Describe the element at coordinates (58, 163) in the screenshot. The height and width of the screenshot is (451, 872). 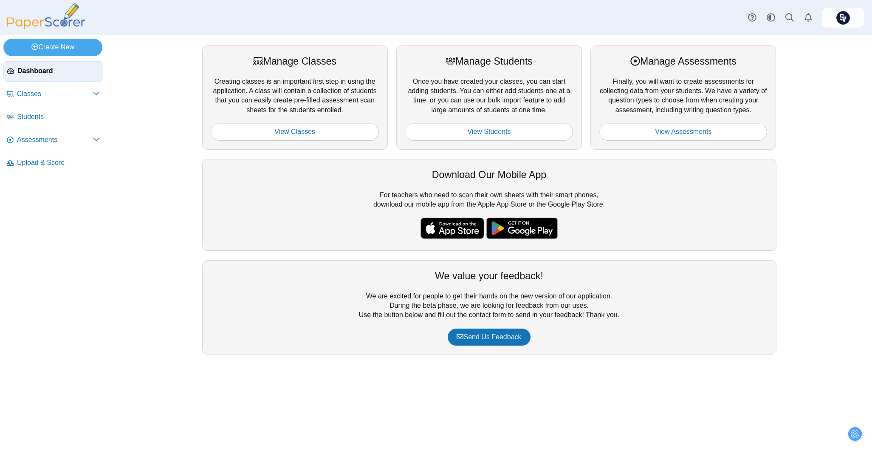
I see `span: Upload & Score` at that location.